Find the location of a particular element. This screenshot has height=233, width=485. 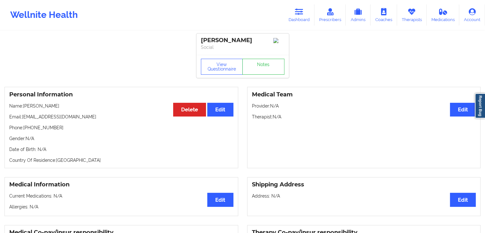

p: Current Medications: N/A is located at coordinates (121, 196).